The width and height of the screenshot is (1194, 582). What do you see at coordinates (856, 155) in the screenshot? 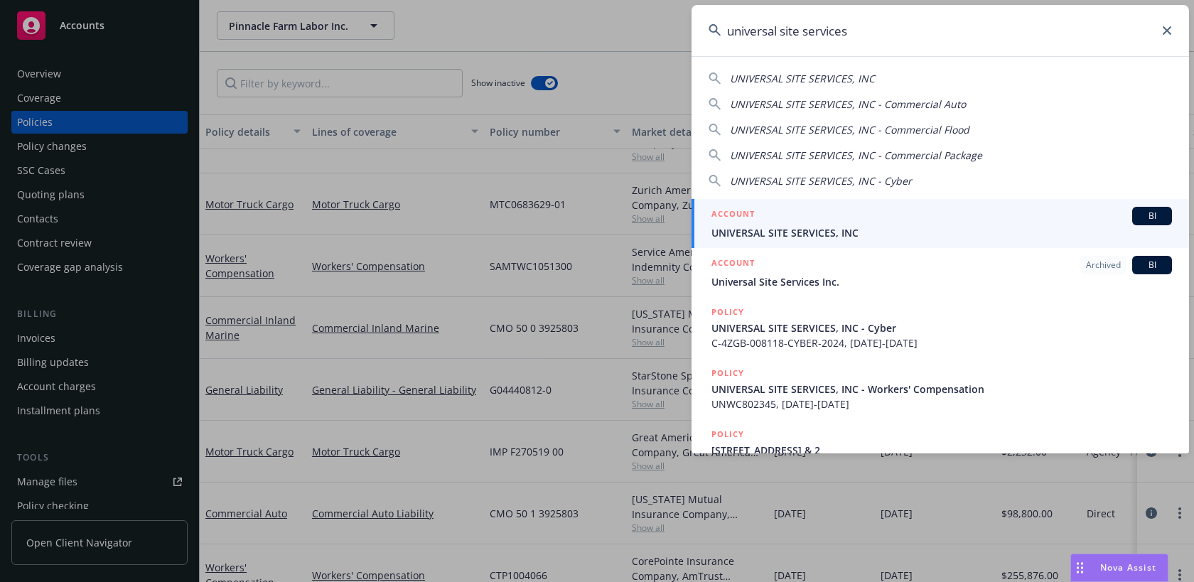
I see `span: UNIVERSAL SITE SERVICES, INC - Commercial Package` at bounding box center [856, 155].